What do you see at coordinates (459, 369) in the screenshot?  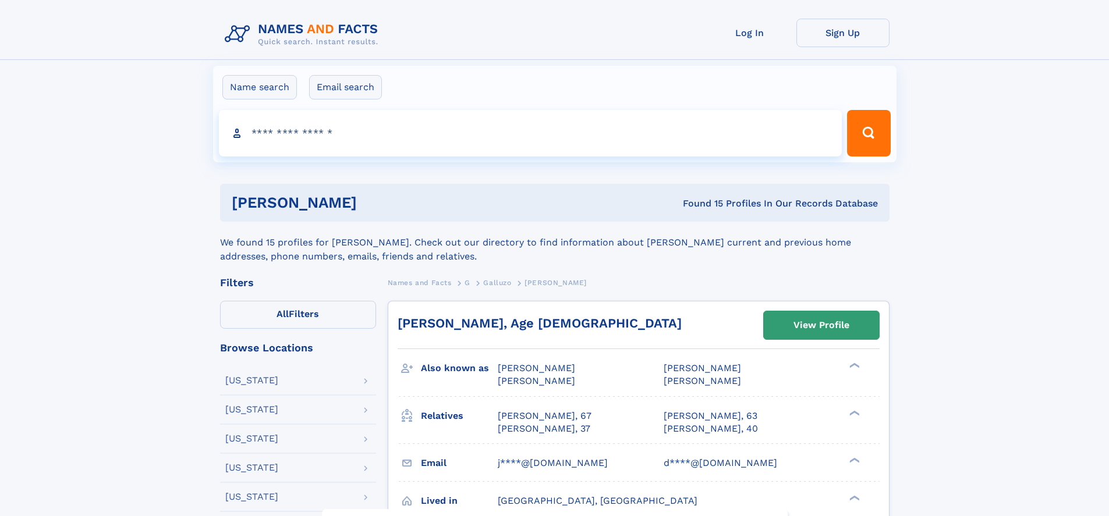 I see `h3: Also known as` at bounding box center [459, 369].